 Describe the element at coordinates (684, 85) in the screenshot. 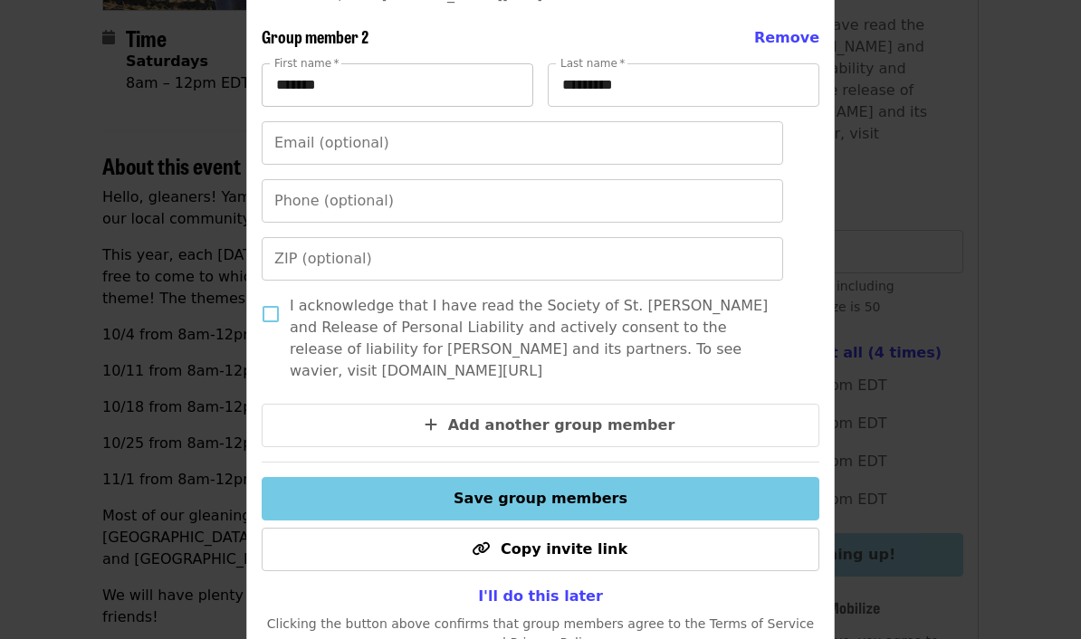

I see `input: Last name` at that location.